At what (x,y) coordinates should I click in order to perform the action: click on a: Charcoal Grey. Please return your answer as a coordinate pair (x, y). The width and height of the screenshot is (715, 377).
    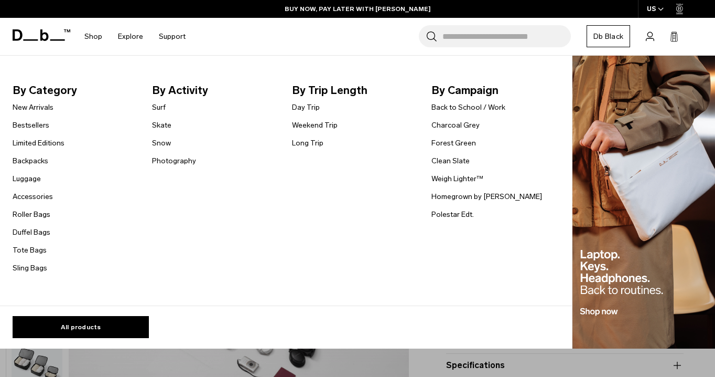
    Looking at the image, I should click on (456, 125).